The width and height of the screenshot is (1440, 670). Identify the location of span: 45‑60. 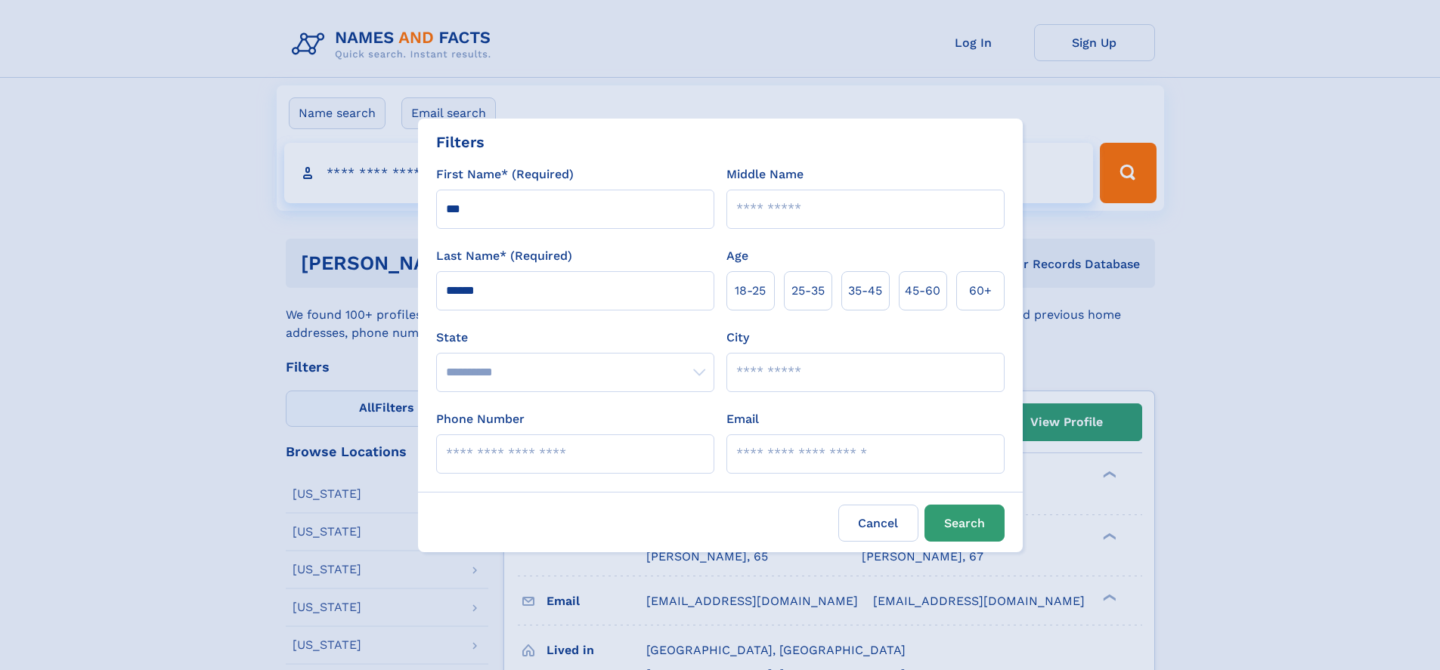
(922, 291).